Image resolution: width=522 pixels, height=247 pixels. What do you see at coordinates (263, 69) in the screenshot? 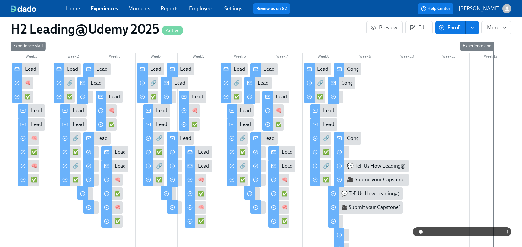
I see `div: Leading@Udemy: Week 6` at bounding box center [263, 69].